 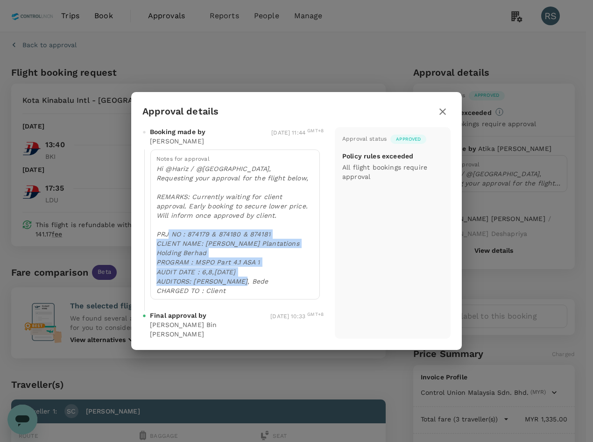 What do you see at coordinates (364, 139) in the screenshot?
I see `div: Approval status` at bounding box center [364, 139].